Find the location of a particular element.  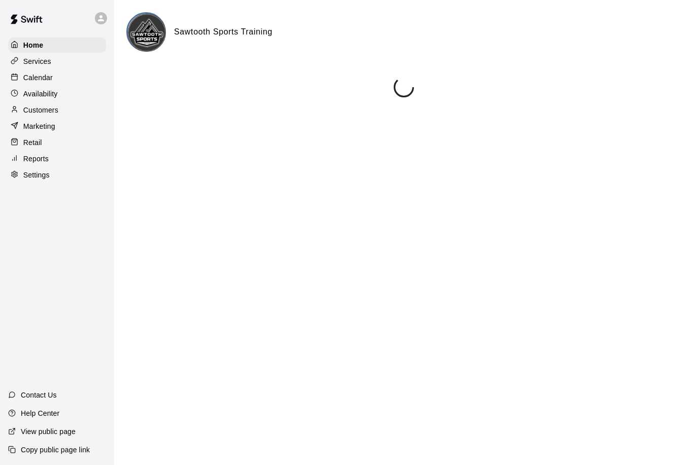

div: Reports is located at coordinates (57, 159).